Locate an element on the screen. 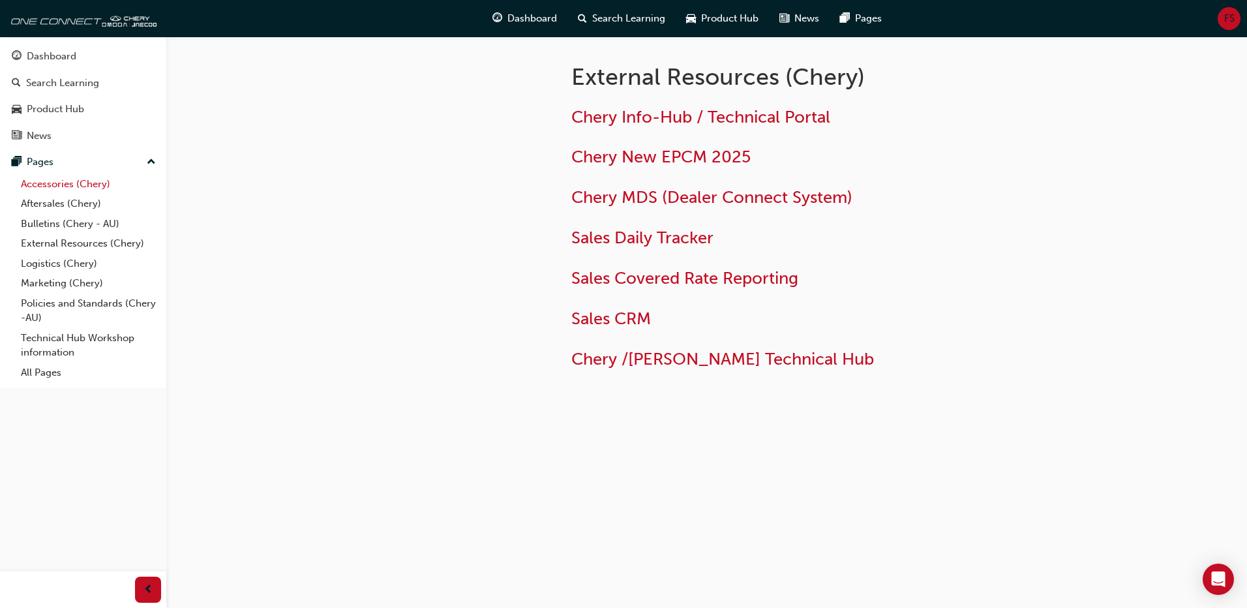 This screenshot has width=1247, height=608. img: oneconnect is located at coordinates (82, 18).